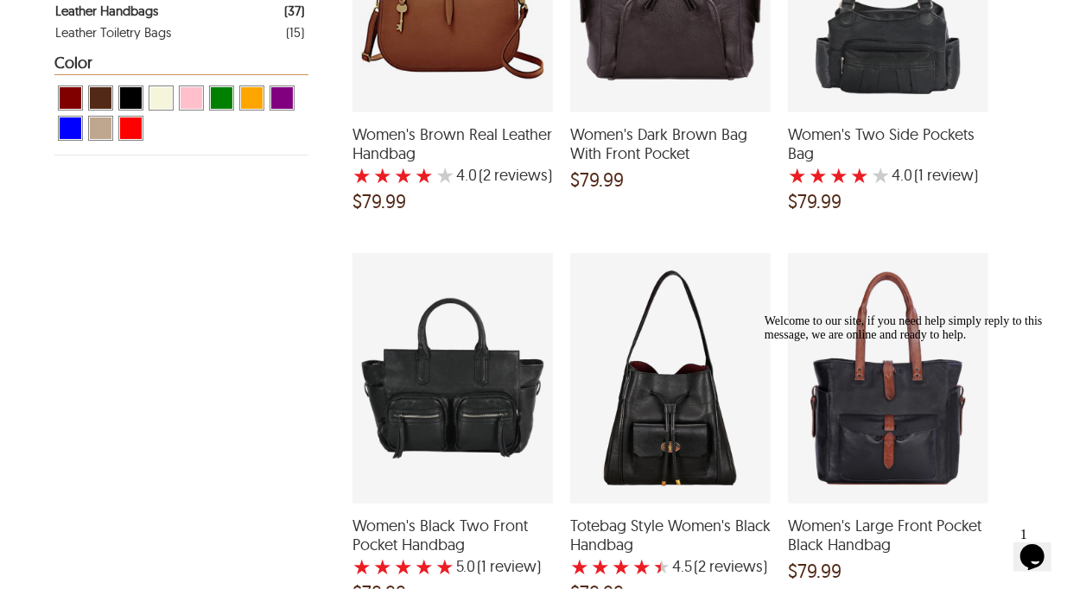  Describe the element at coordinates (282, 98) in the screenshot. I see `div: View Purple Leather Handbags` at that location.